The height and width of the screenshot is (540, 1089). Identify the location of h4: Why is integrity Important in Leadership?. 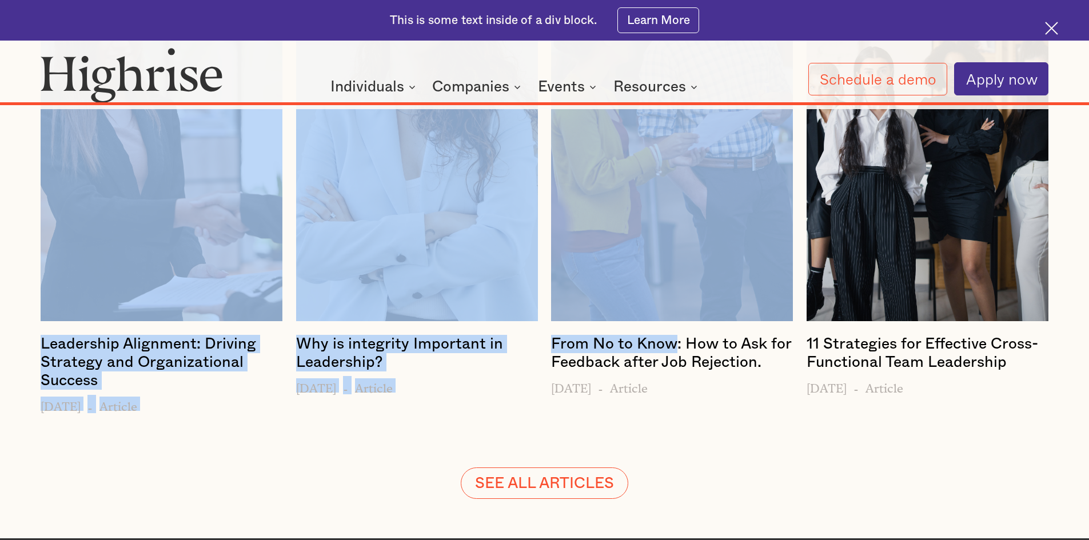
(417, 353).